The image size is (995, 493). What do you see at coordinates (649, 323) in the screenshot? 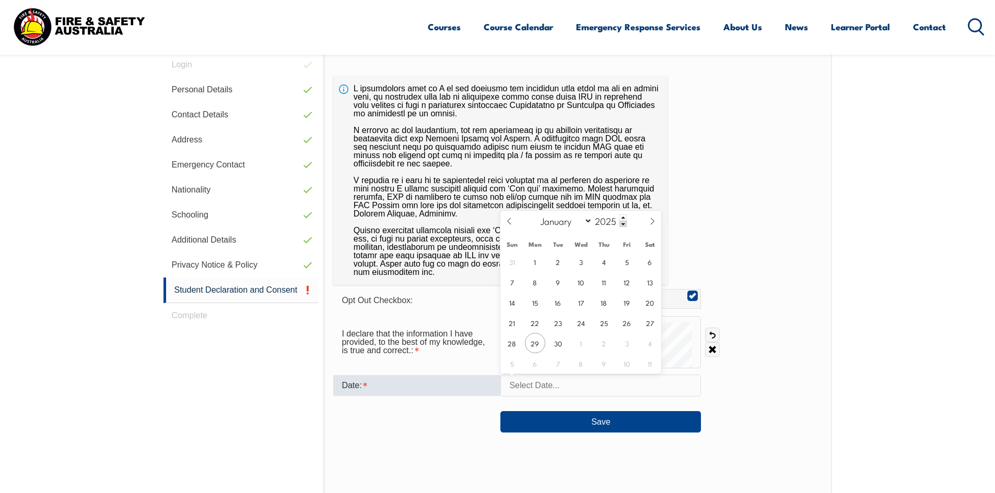
I see `span: September 27, 2025` at bounding box center [649, 323].